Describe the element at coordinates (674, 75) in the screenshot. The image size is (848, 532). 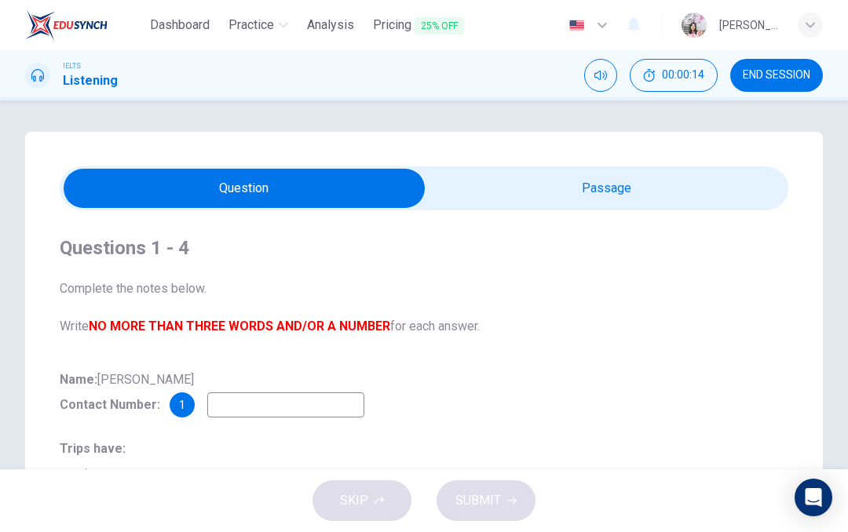
I see `button: 00:00:14` at that location.